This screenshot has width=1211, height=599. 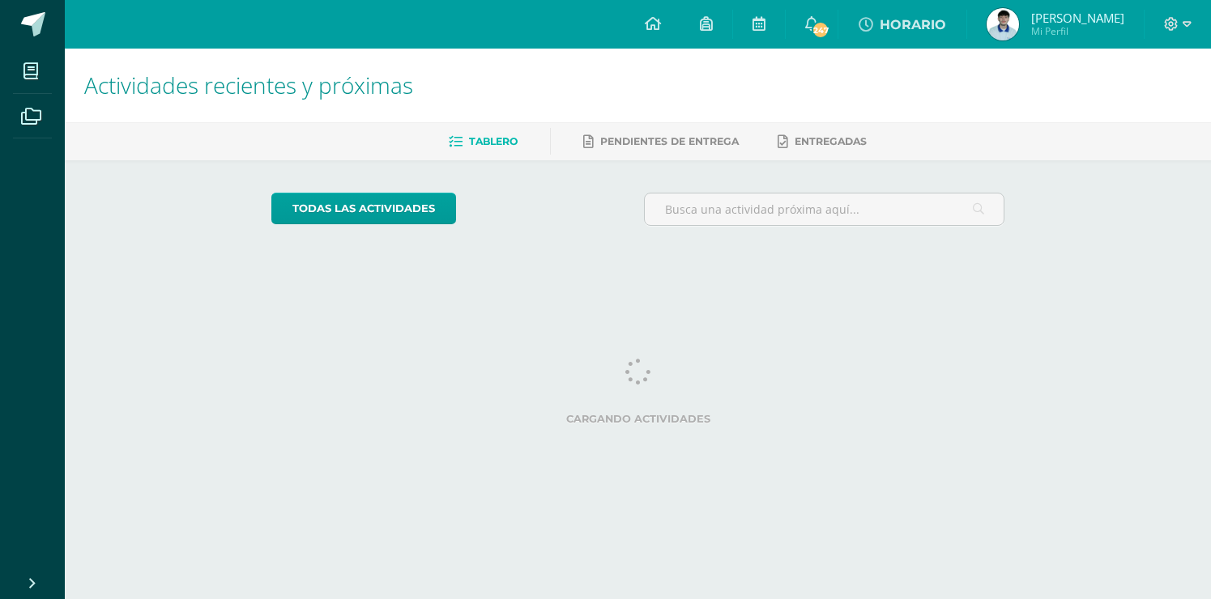 I want to click on label: Cargando actividades, so click(x=638, y=419).